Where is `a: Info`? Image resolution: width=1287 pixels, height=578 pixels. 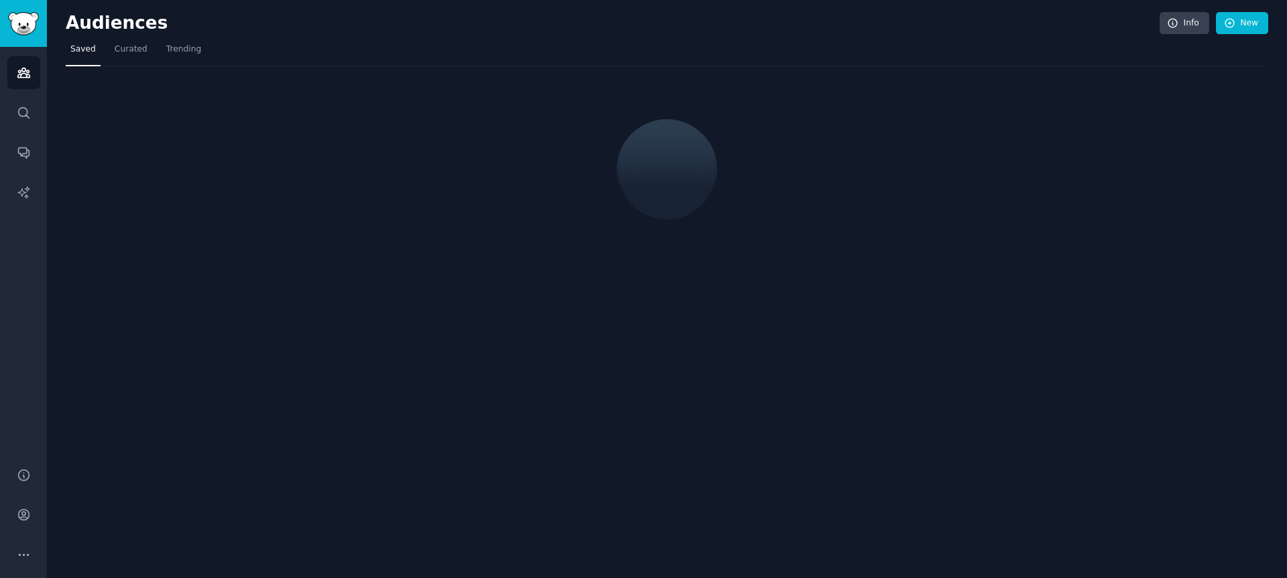
a: Info is located at coordinates (1184, 23).